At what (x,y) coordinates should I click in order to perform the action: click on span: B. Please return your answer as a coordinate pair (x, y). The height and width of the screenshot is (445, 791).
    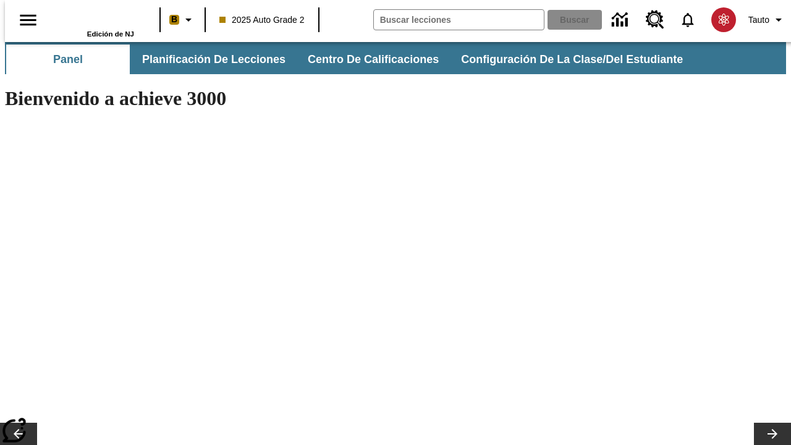
    Looking at the image, I should click on (174, 19).